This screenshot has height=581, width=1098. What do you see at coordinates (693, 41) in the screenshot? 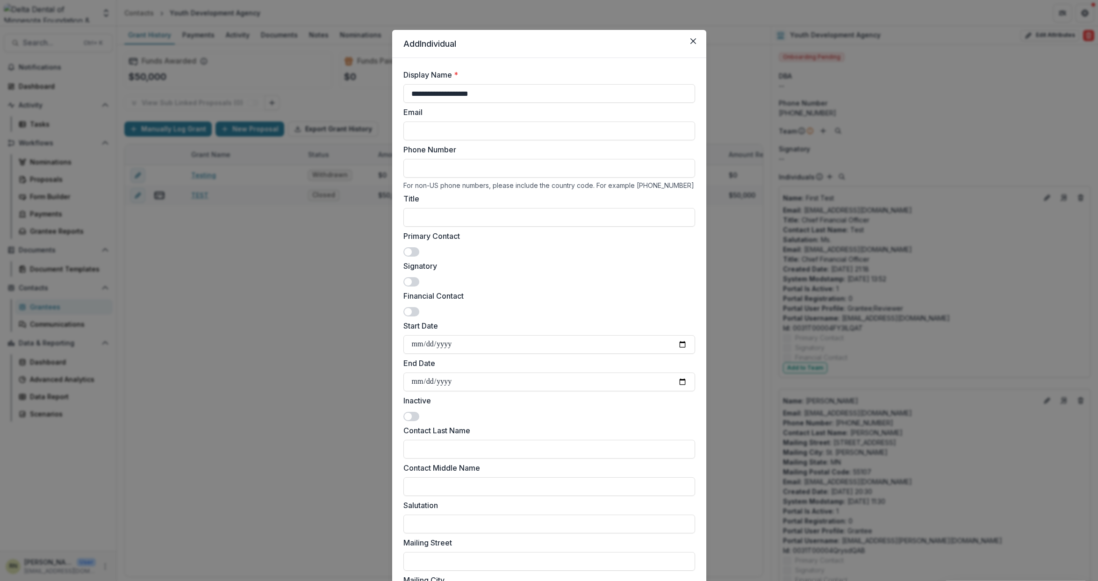
I see `button: Close` at bounding box center [693, 41].